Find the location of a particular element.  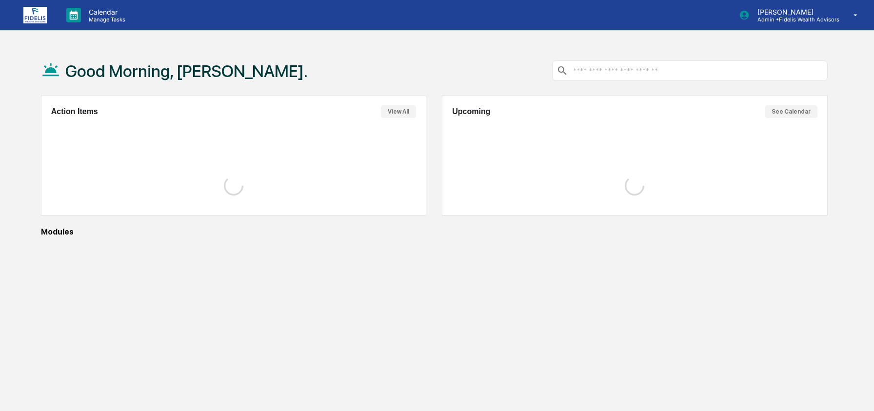

button: View All is located at coordinates (398, 112).